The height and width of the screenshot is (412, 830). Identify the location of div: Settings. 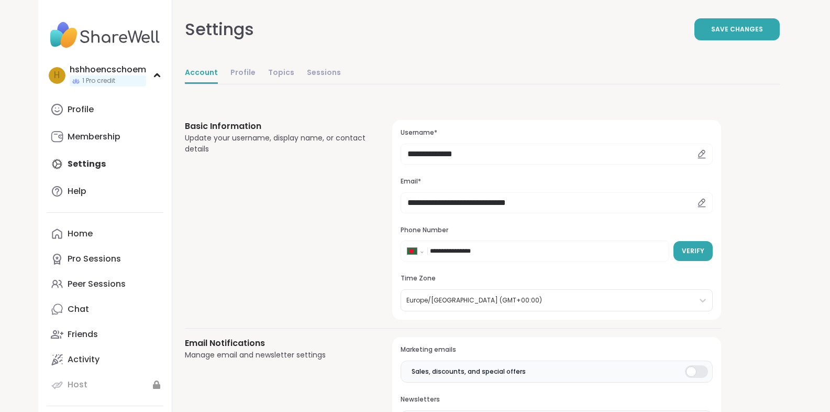
(219, 29).